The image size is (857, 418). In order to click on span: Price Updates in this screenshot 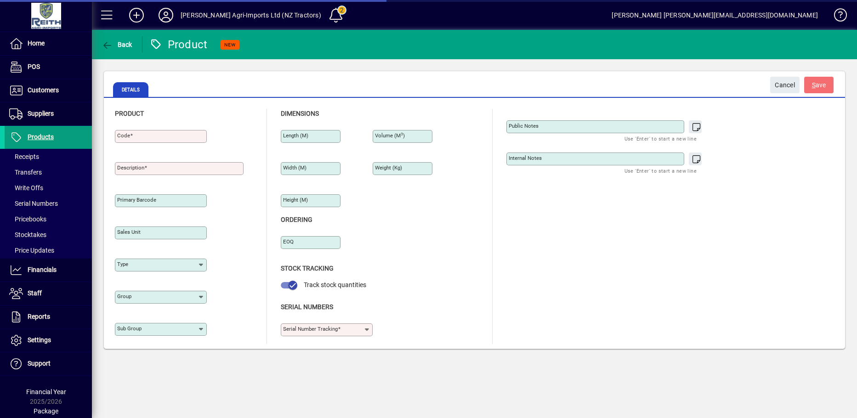, I will do `click(32, 251)`.